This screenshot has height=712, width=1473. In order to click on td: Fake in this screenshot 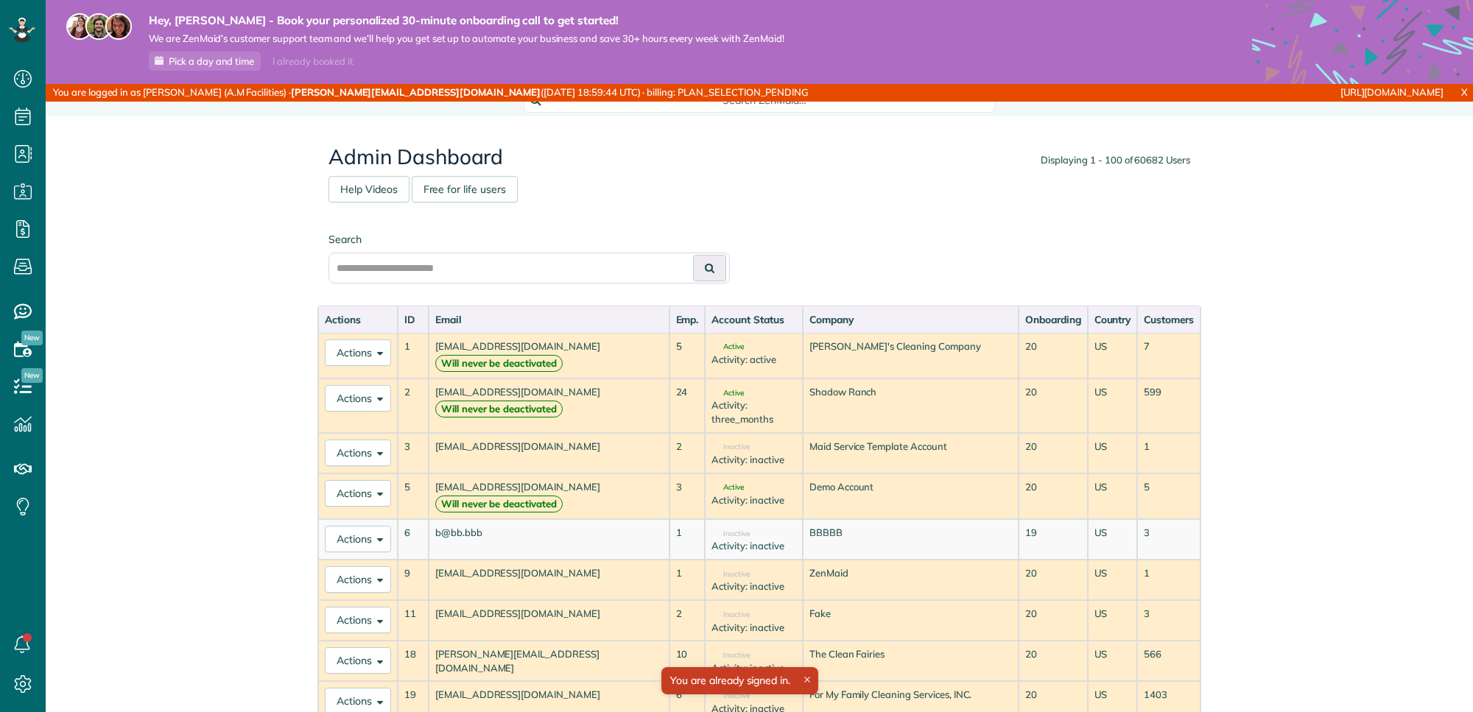, I will do `click(910, 620)`.